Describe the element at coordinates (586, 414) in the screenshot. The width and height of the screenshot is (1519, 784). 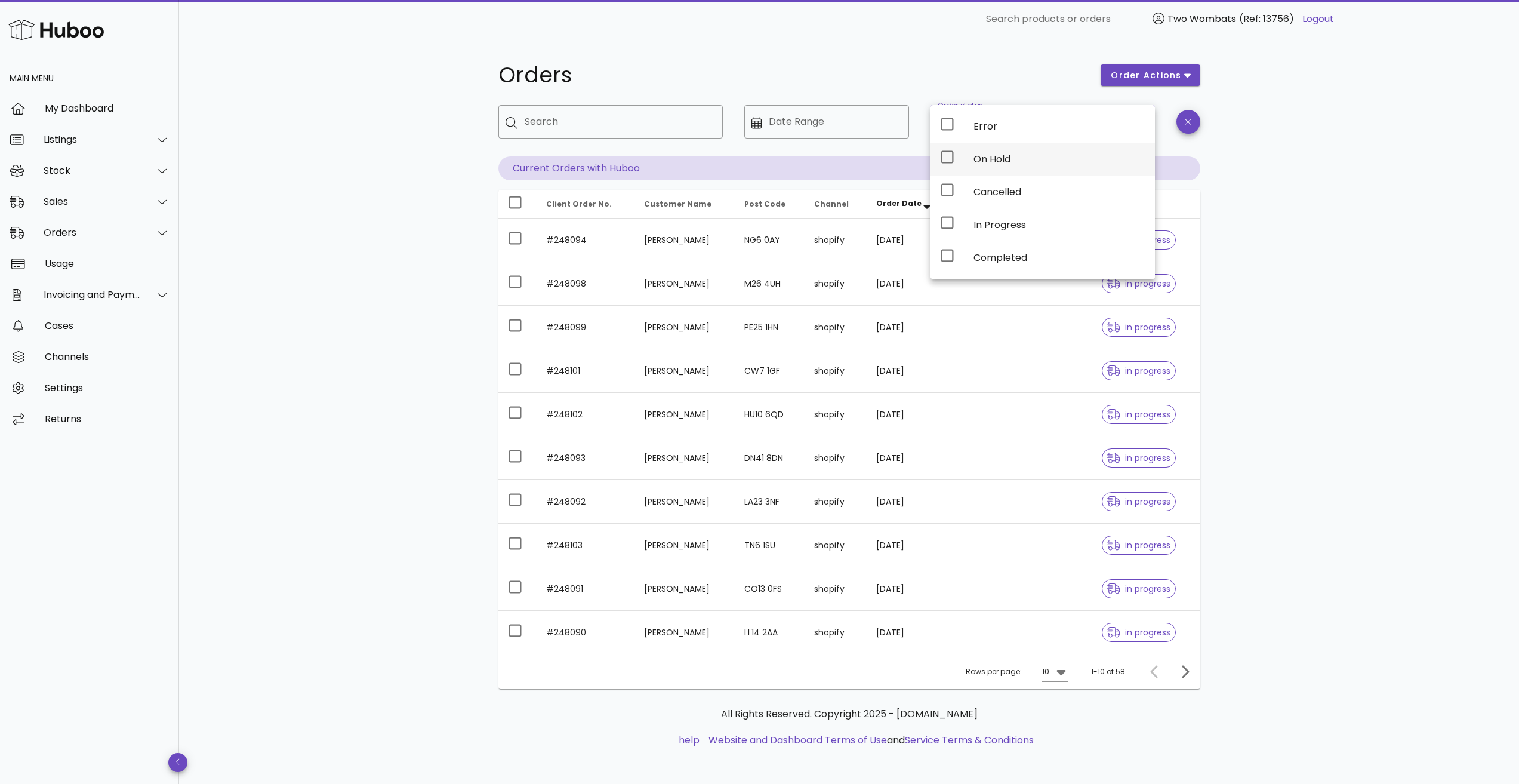
I see `td: #248102` at that location.